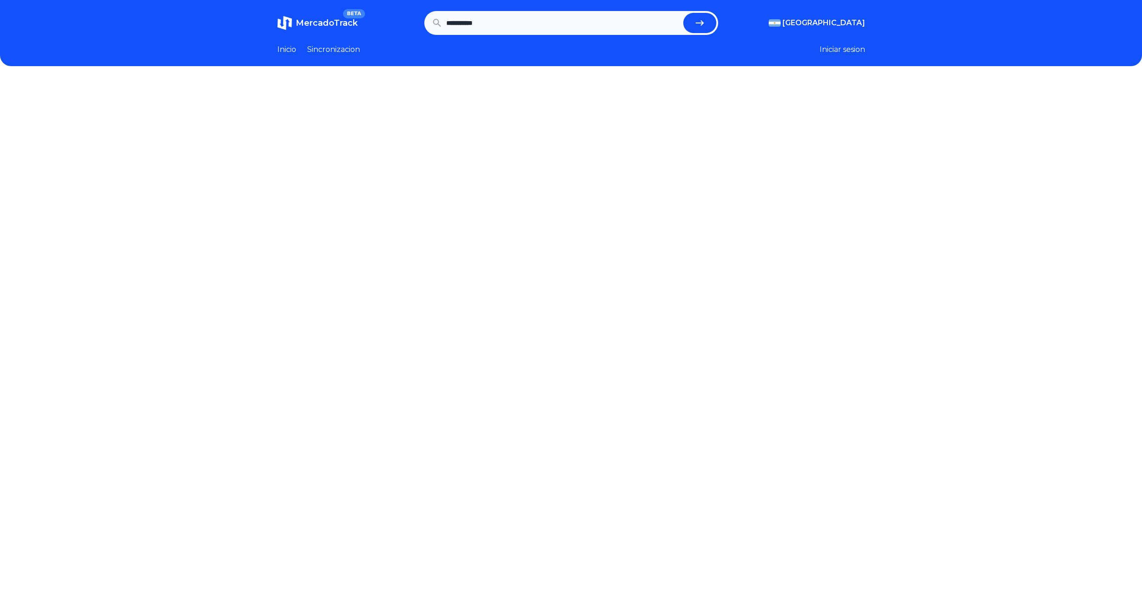 Image resolution: width=1142 pixels, height=600 pixels. What do you see at coordinates (285, 23) in the screenshot?
I see `img: MercadoTrack` at bounding box center [285, 23].